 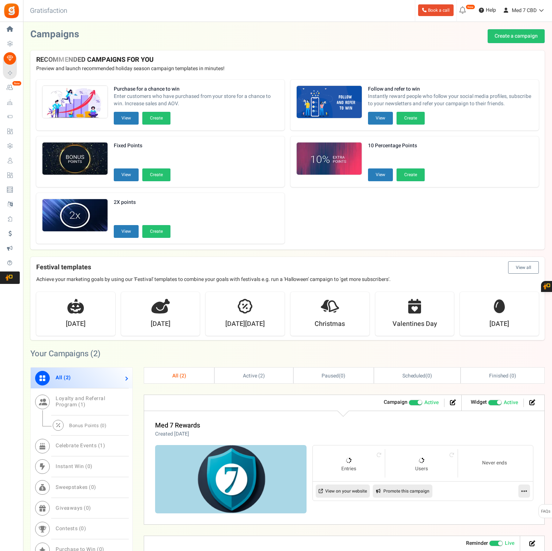 I want to click on span: Help, so click(x=490, y=10).